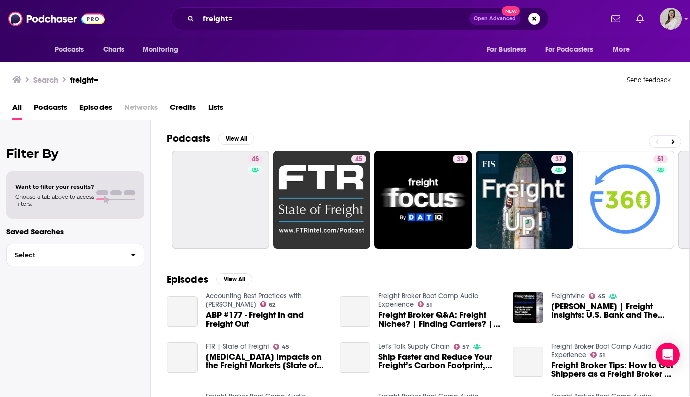 The image size is (690, 397). What do you see at coordinates (507, 50) in the screenshot?
I see `span: For Business` at bounding box center [507, 50].